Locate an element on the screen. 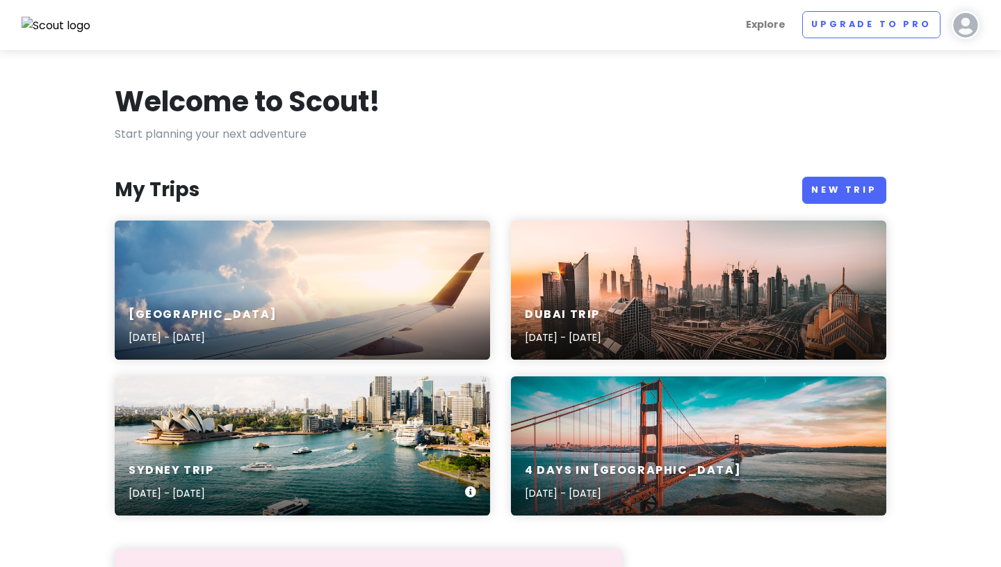 The width and height of the screenshot is (1001, 567). h6: Dubai Trip is located at coordinates (563, 314).